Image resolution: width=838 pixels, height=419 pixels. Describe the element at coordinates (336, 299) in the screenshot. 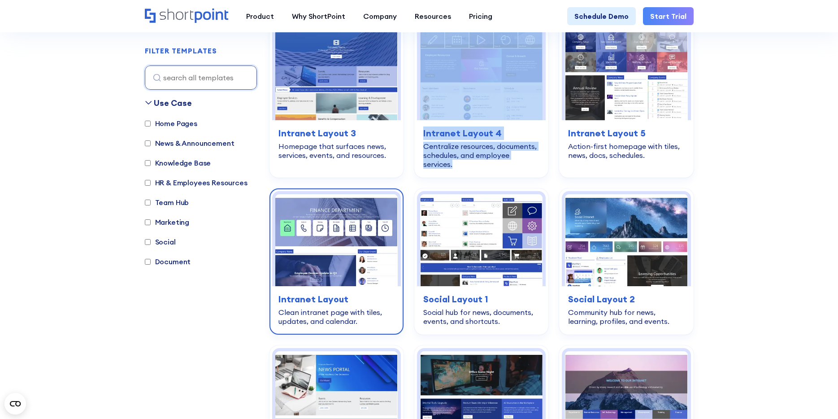

I see `h3: Intranet Layout` at that location.